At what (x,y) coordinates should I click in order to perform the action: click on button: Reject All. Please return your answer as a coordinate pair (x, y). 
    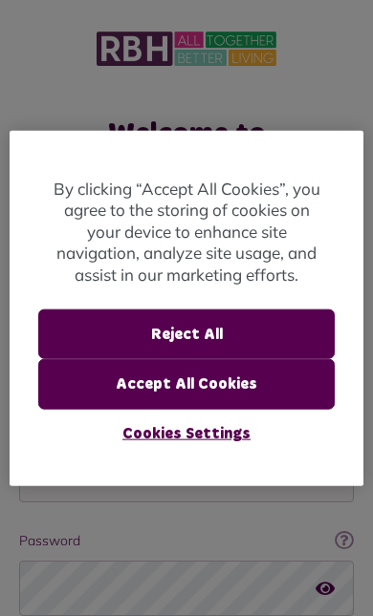
    Looking at the image, I should click on (186, 334).